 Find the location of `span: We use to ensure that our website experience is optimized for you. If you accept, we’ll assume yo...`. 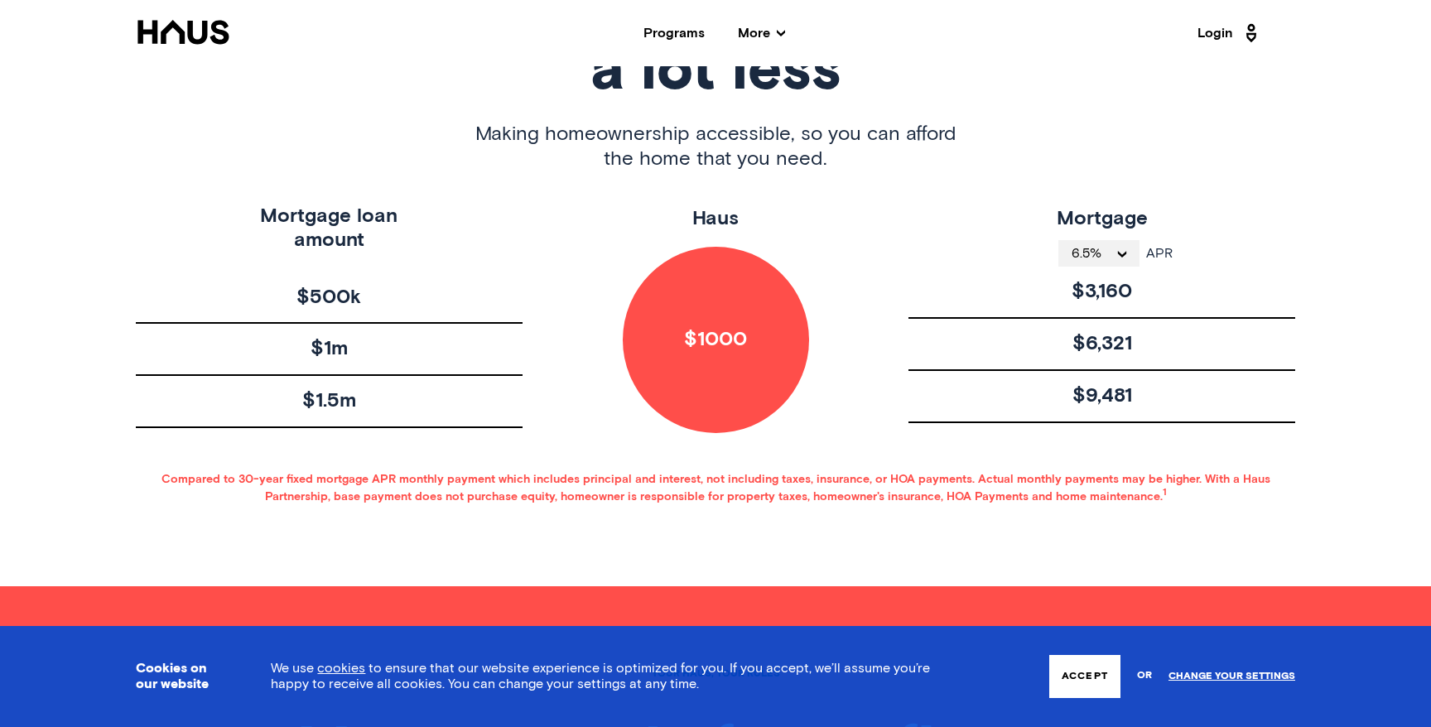

span: We use to ensure that our website experience is optimized for you. If you accept, we’ll assume yo... is located at coordinates (600, 676).